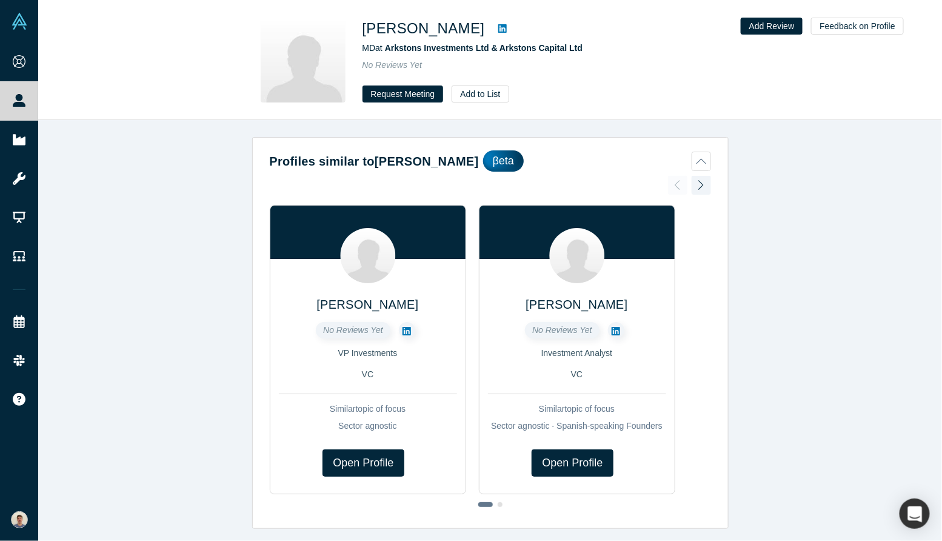 The width and height of the screenshot is (942, 541). I want to click on button: Request Meeting, so click(403, 94).